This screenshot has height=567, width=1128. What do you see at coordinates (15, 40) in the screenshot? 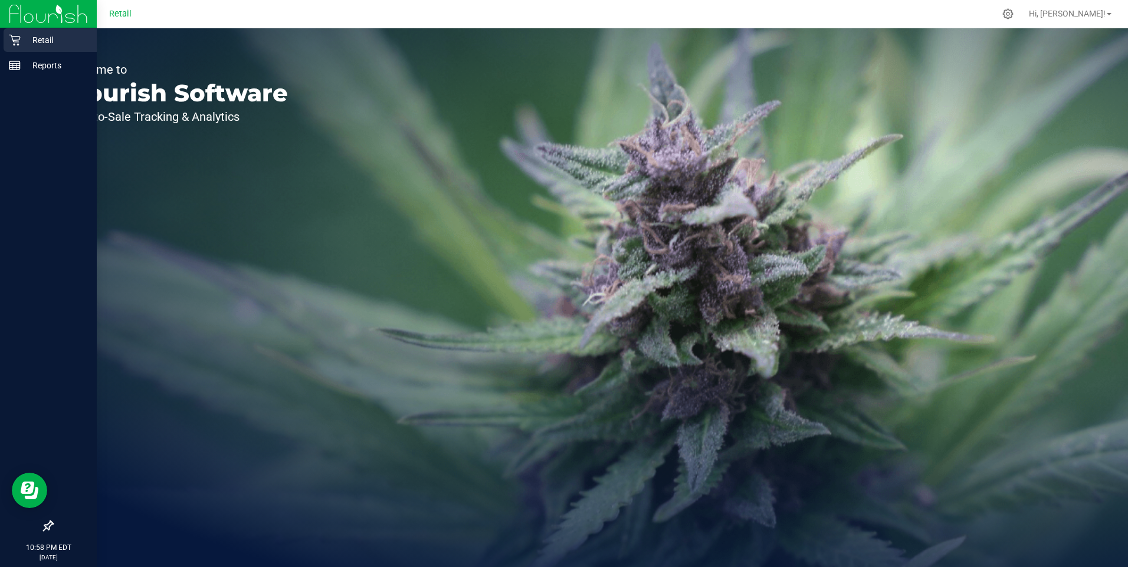
I see `inline-svg: Retail` at bounding box center [15, 40].